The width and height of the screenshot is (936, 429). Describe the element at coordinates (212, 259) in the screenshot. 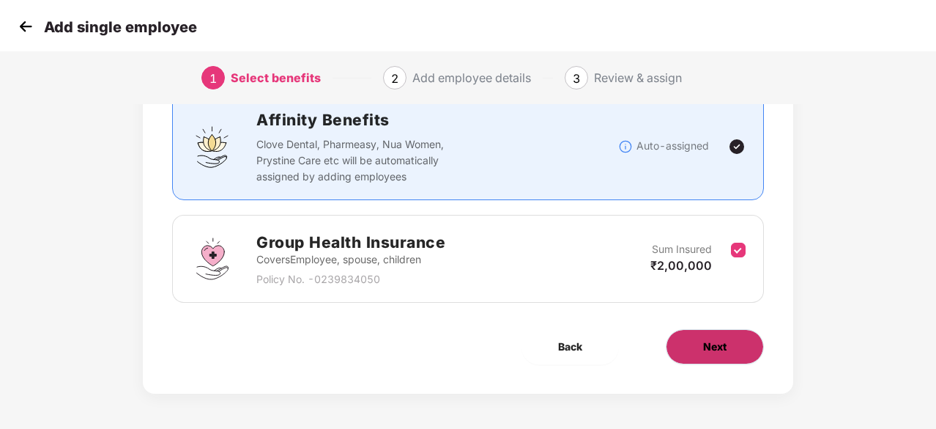

I see `img: svg+xml;base64,PHN2ZyBpZD0iR3JvdXBfSGVhbHRoX0luc3VyYW5jZSIgZGF0YS1uYW1lPSJHcm91cCBIZWFsdGggSW5zdX...` at that location.